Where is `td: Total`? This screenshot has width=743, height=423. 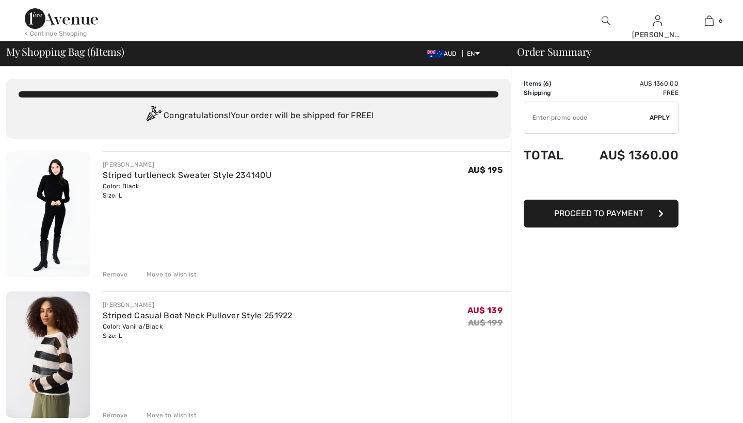 td: Total is located at coordinates (549, 155).